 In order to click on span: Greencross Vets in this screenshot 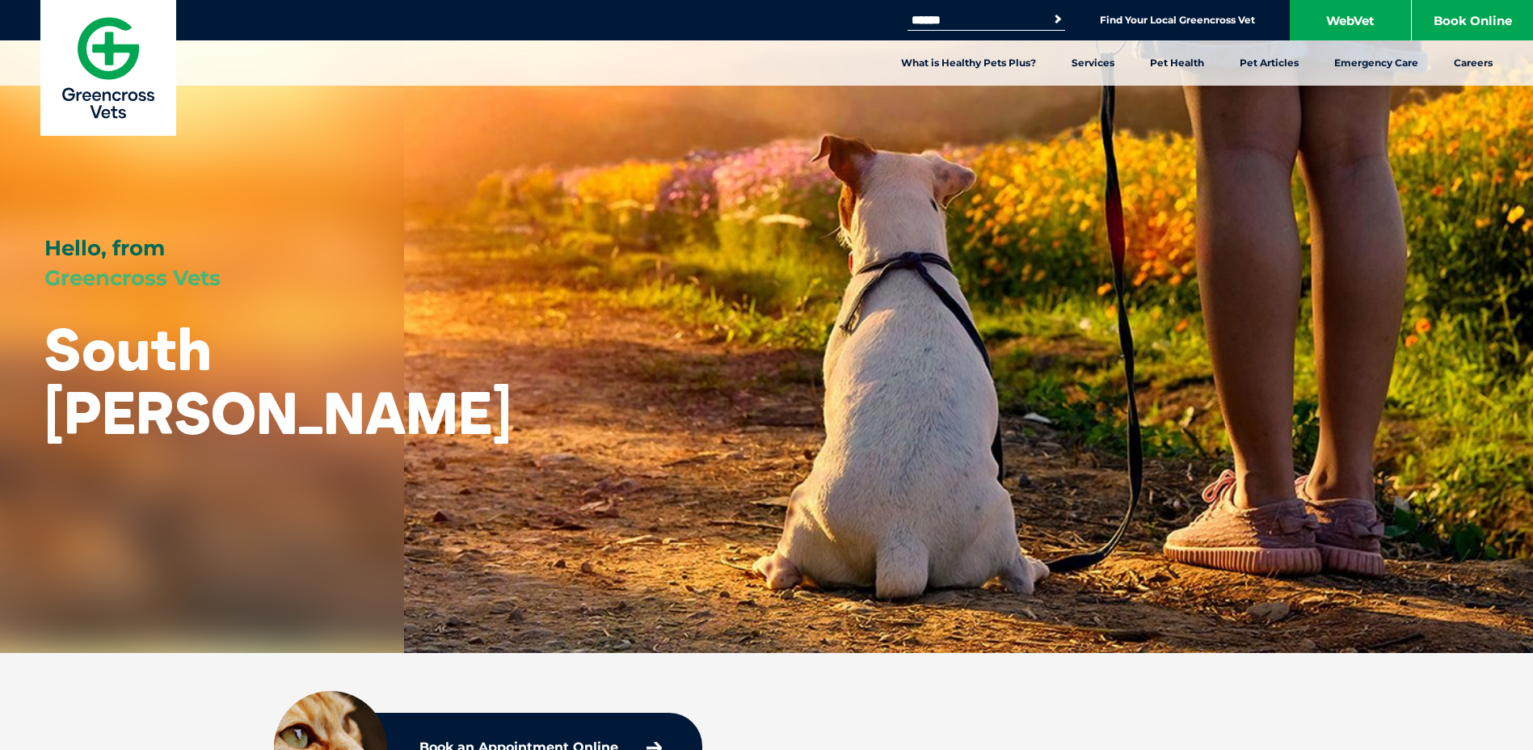, I will do `click(133, 278)`.